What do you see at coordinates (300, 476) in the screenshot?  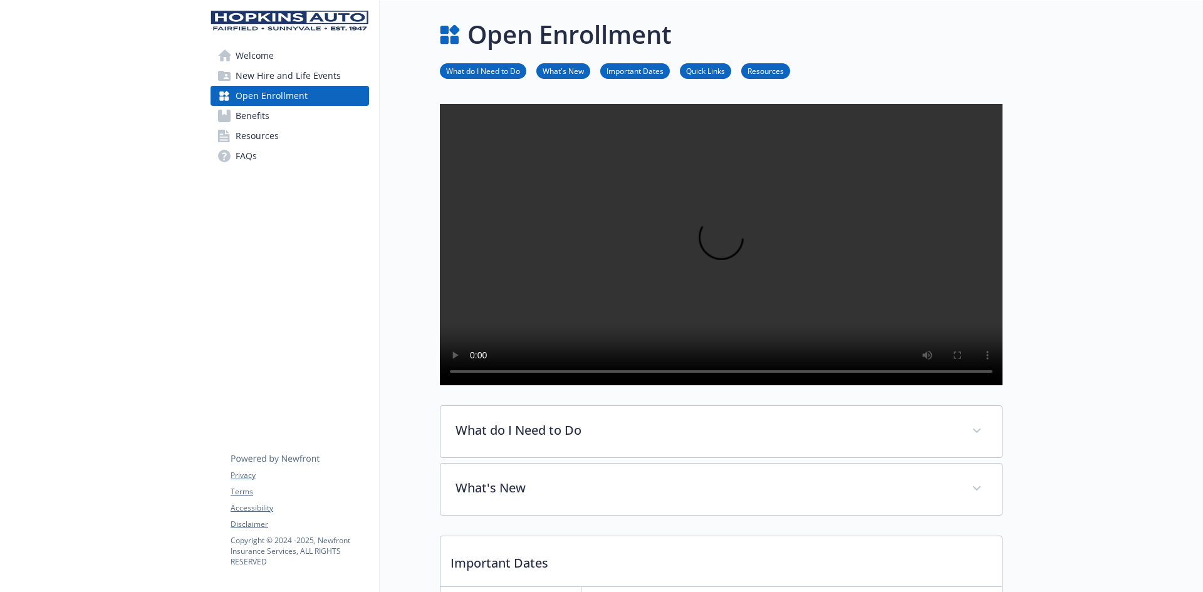 I see `a: Privacy` at bounding box center [300, 476].